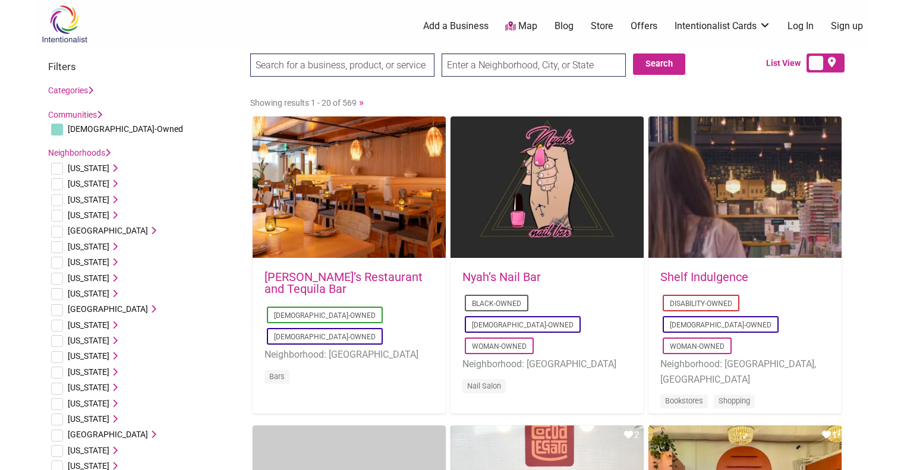  Describe the element at coordinates (602, 26) in the screenshot. I see `a: Store` at that location.